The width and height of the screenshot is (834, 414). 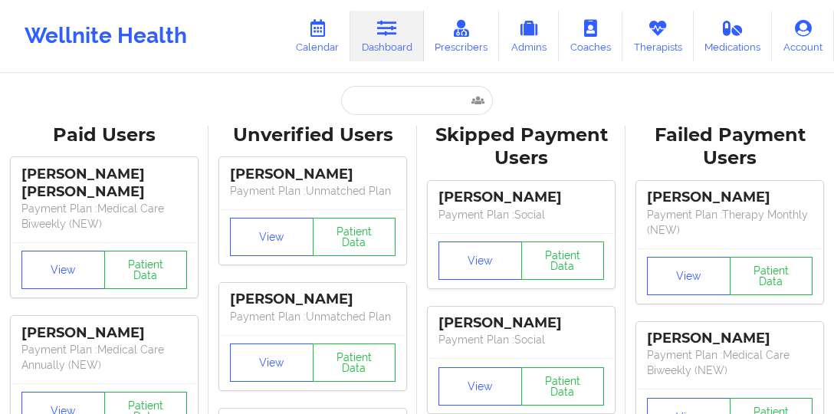 What do you see at coordinates (529, 36) in the screenshot?
I see `a: Admins` at bounding box center [529, 36].